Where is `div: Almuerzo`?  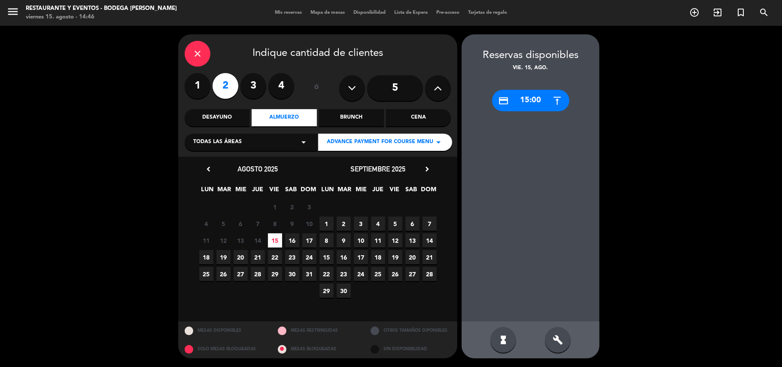
div: Almuerzo is located at coordinates (284, 118).